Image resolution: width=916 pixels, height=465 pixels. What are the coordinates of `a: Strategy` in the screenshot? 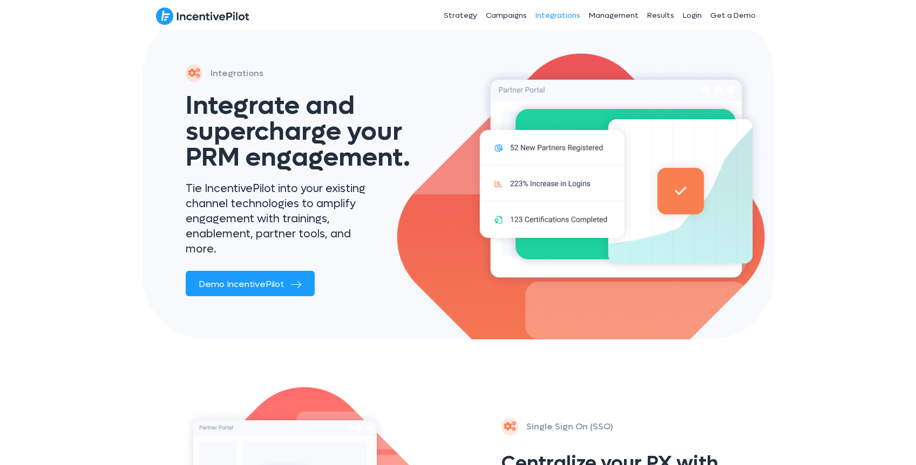 It's located at (460, 16).